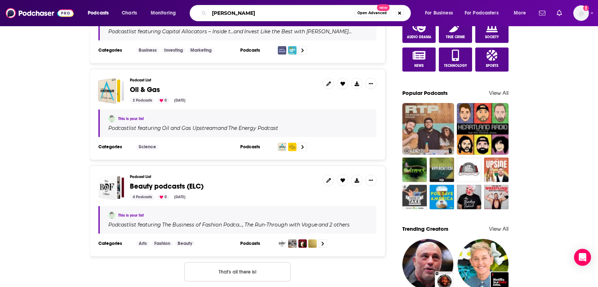 The width and height of the screenshot is (598, 287). What do you see at coordinates (163, 13) in the screenshot?
I see `span: Monitoring` at bounding box center [163, 13].